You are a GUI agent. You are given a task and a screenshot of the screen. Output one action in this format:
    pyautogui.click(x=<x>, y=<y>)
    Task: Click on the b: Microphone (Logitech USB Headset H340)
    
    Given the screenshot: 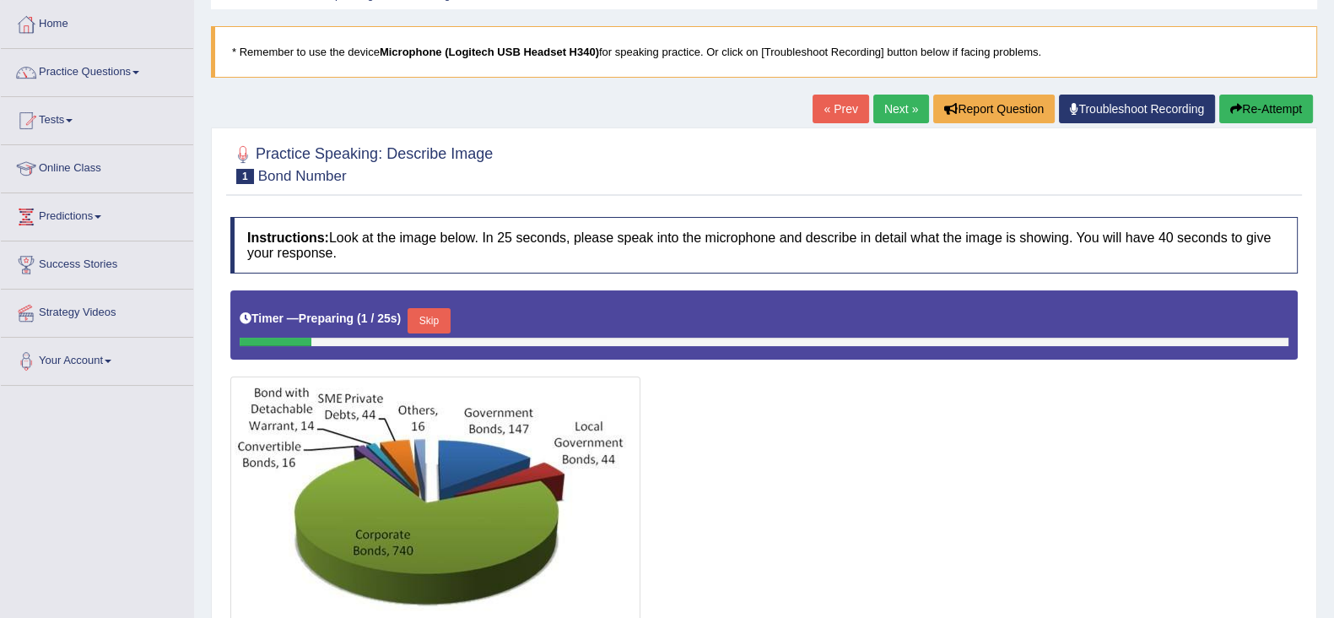 What is the action you would take?
    pyautogui.click(x=489, y=51)
    